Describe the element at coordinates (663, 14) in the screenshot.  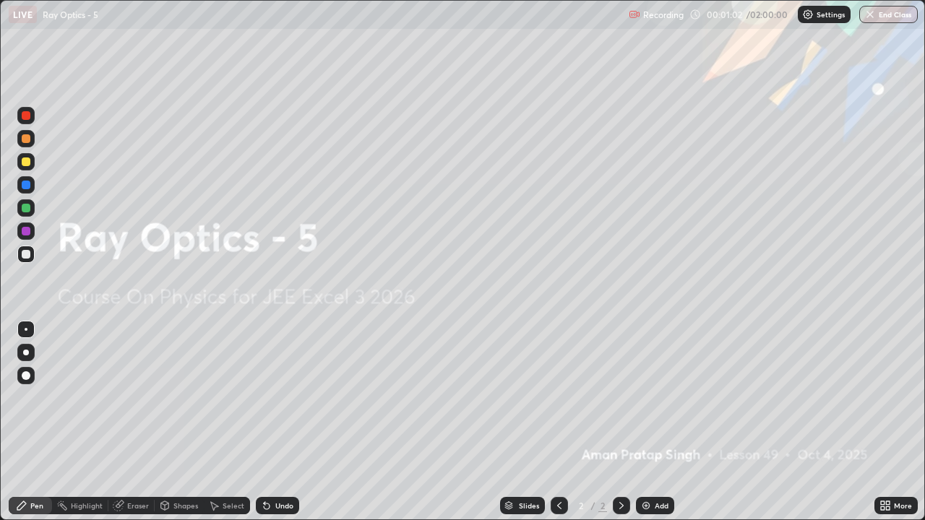
I see `p: Recording` at that location.